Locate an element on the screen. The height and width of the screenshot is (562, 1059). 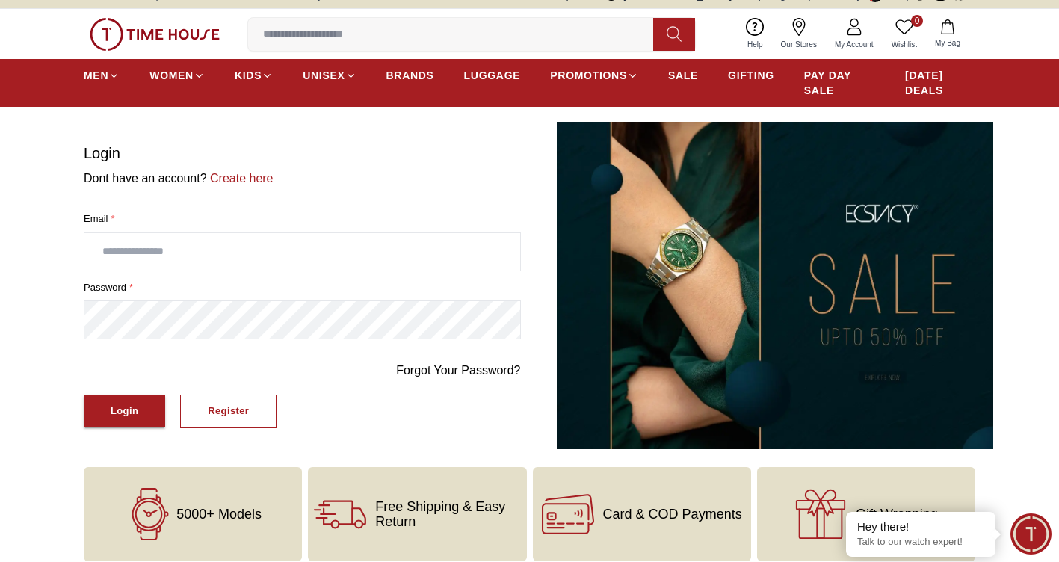
a: SALE is located at coordinates (683, 75).